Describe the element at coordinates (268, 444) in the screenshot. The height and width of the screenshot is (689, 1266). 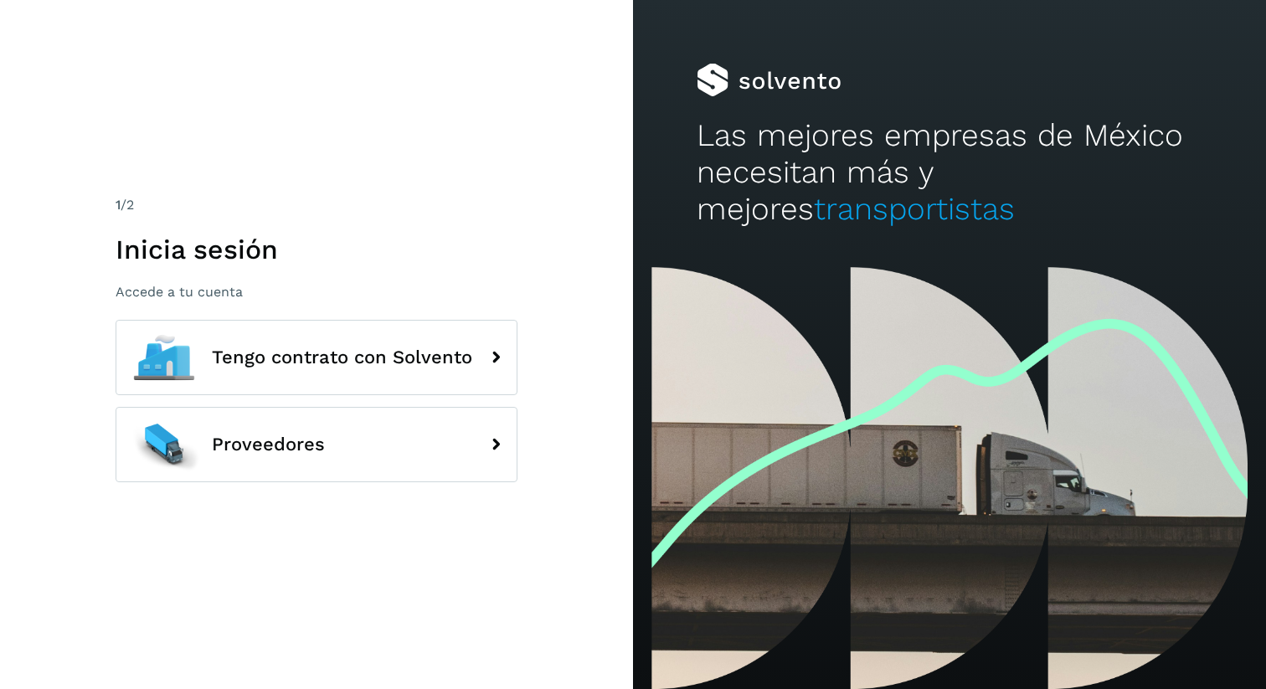
I see `span: Proveedores` at that location.